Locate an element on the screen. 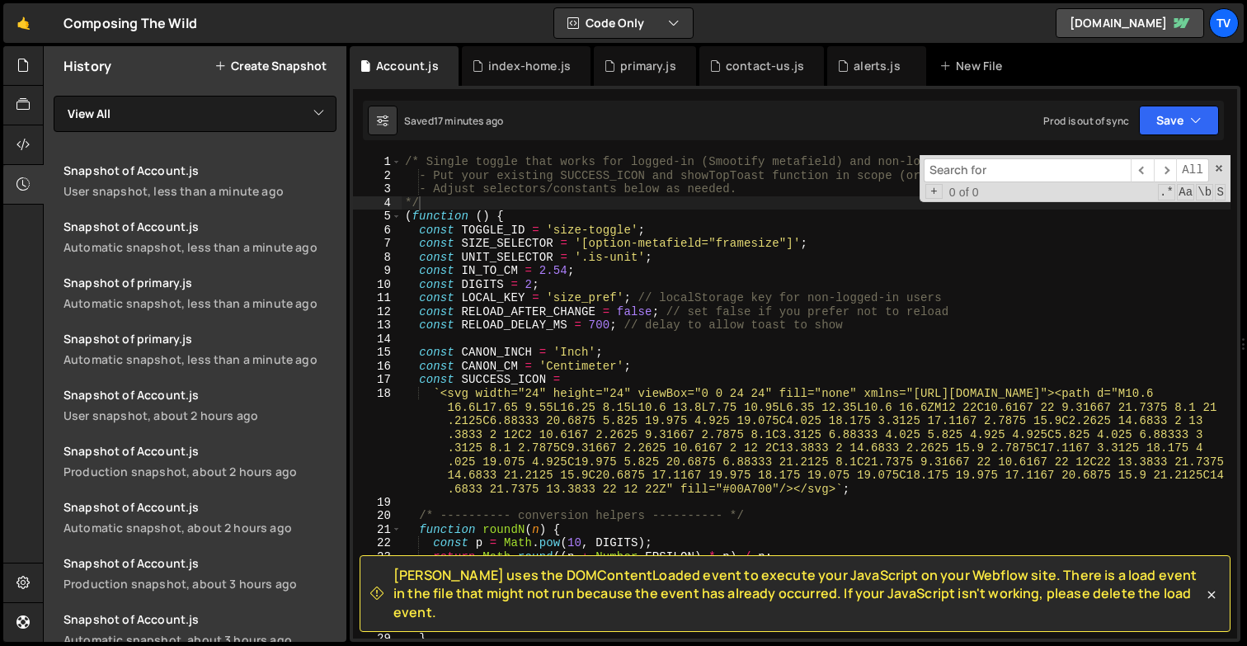  button: Save is located at coordinates (1178, 120).